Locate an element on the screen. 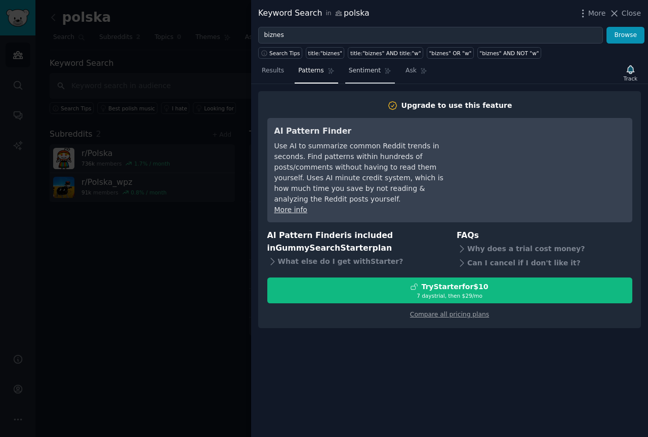 The height and width of the screenshot is (437, 648). span: Sentiment is located at coordinates (365, 71).